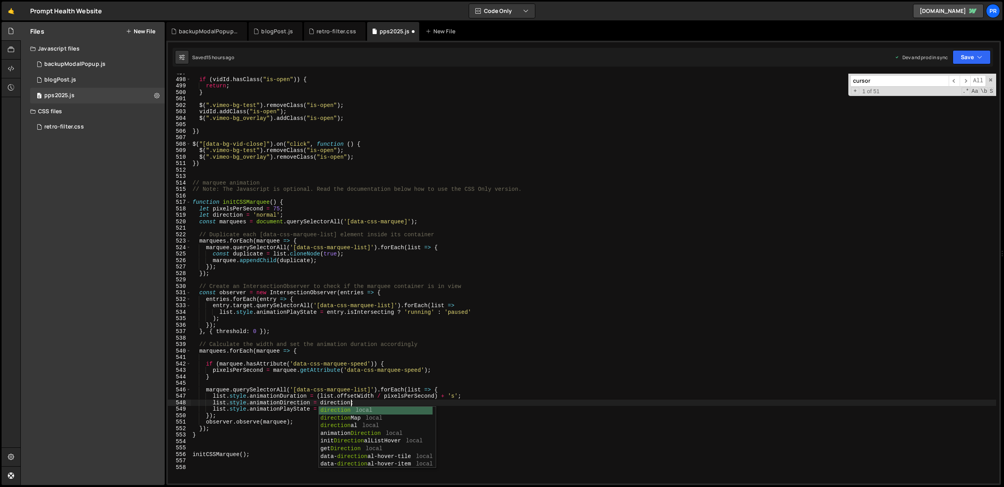 This screenshot has width=1004, height=487. What do you see at coordinates (97, 64) in the screenshot?
I see `div: 16625/45860.js` at bounding box center [97, 64].